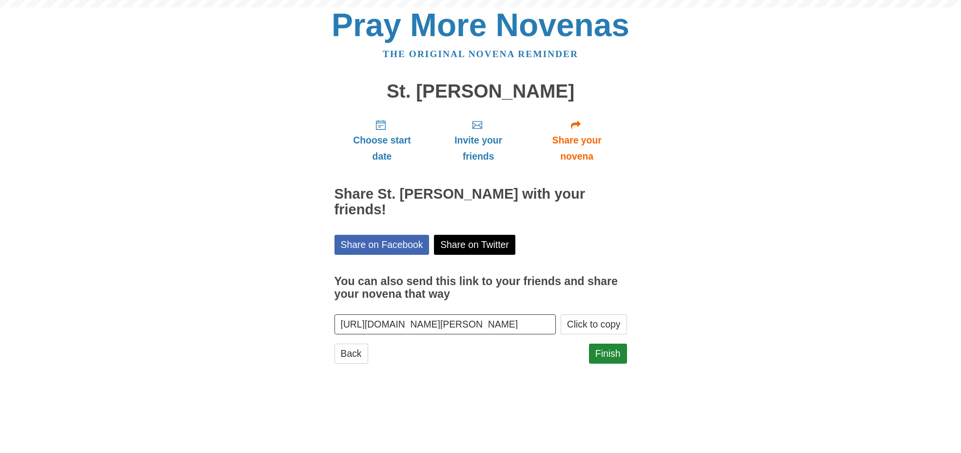 The width and height of the screenshot is (961, 453). Describe the element at coordinates (481, 287) in the screenshot. I see `h3: You can also send this link to your friends and share your novena that way` at that location.